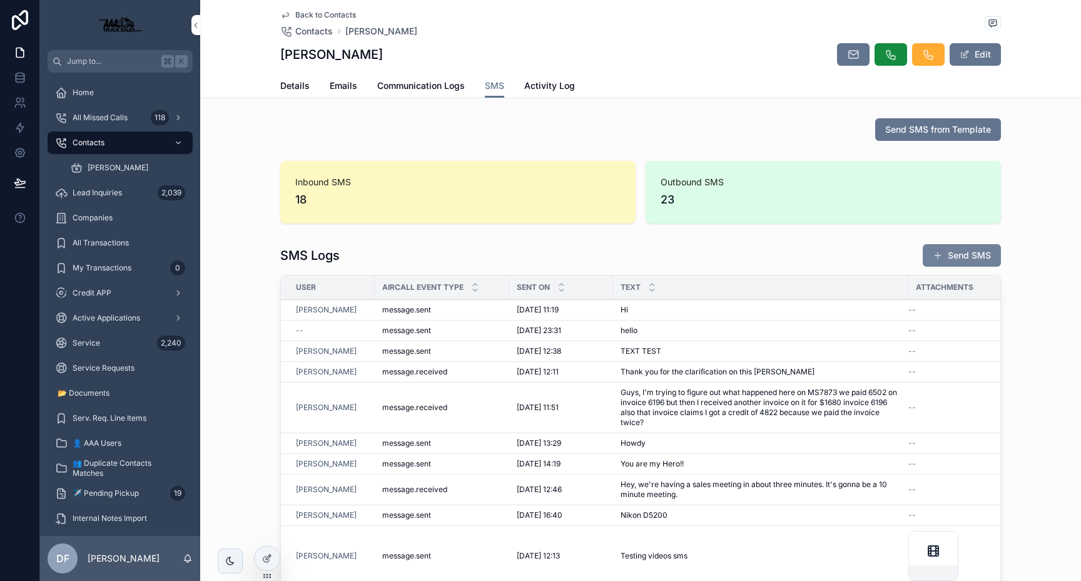  I want to click on span: Hi, so click(624, 310).